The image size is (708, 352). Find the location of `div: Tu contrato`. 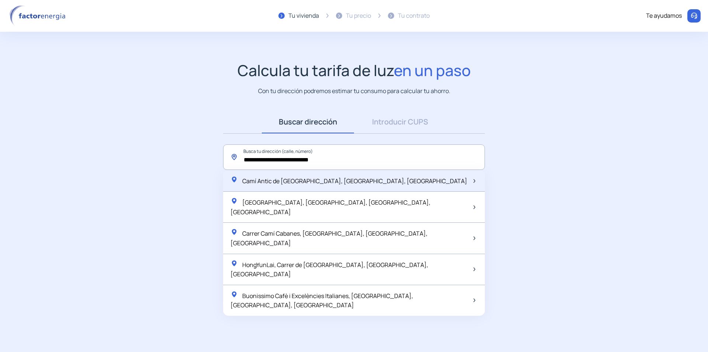

div: Tu contrato is located at coordinates (414, 16).